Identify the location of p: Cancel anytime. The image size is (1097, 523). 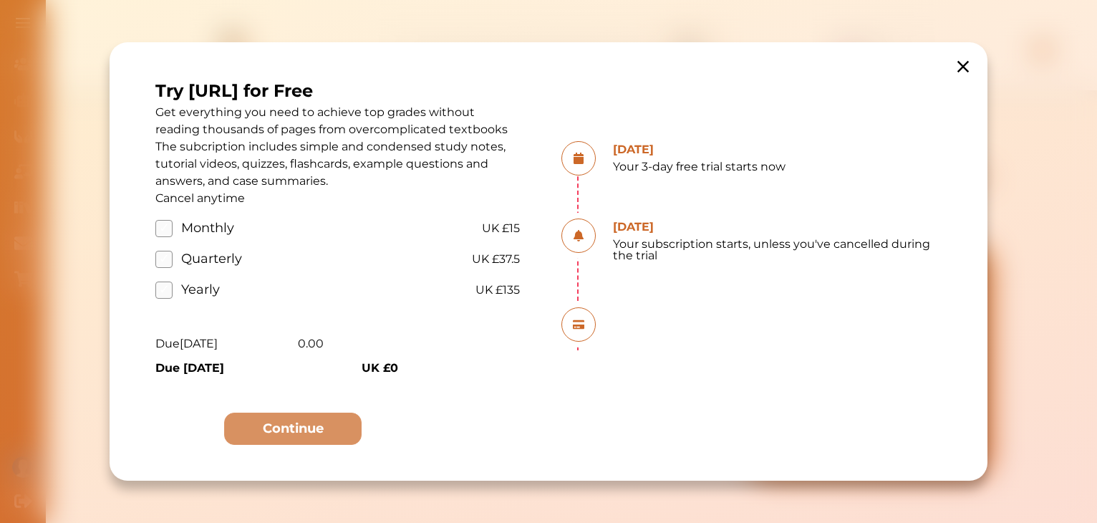
(337, 198).